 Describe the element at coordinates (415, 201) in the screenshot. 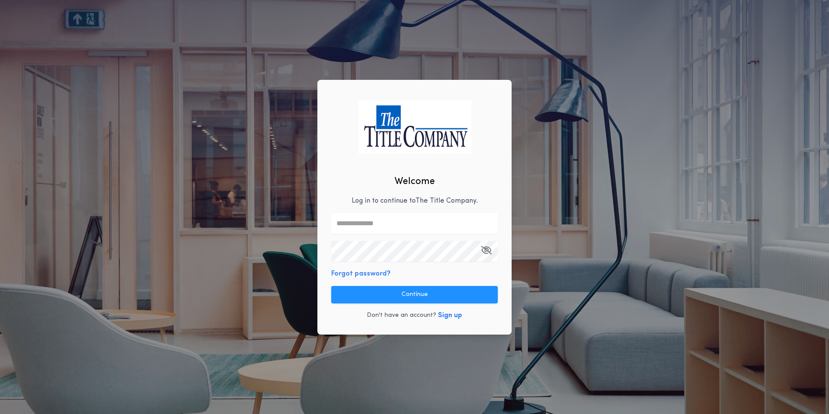

I see `p: Log in to continue to The Title Company .` at that location.